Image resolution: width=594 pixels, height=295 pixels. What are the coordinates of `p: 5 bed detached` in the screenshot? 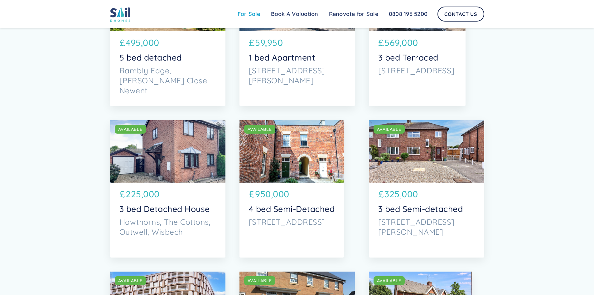 It's located at (168, 57).